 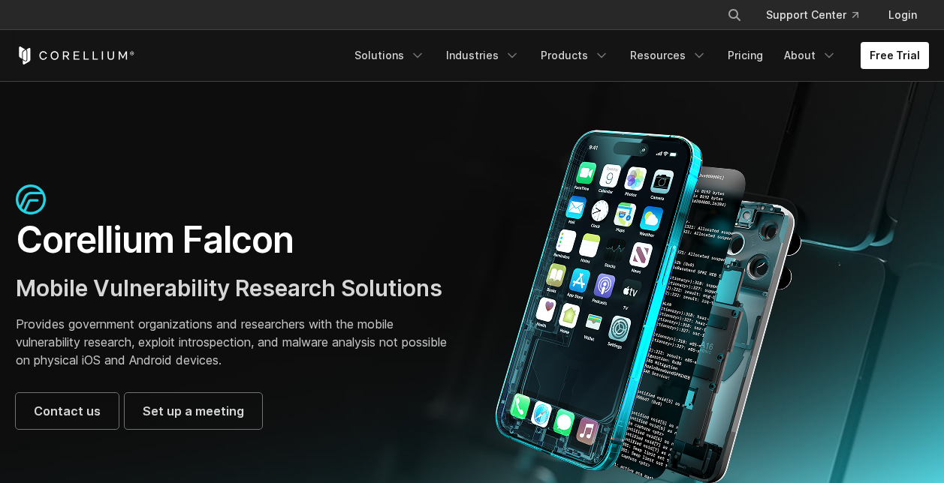 What do you see at coordinates (483, 56) in the screenshot?
I see `a: Industries` at bounding box center [483, 56].